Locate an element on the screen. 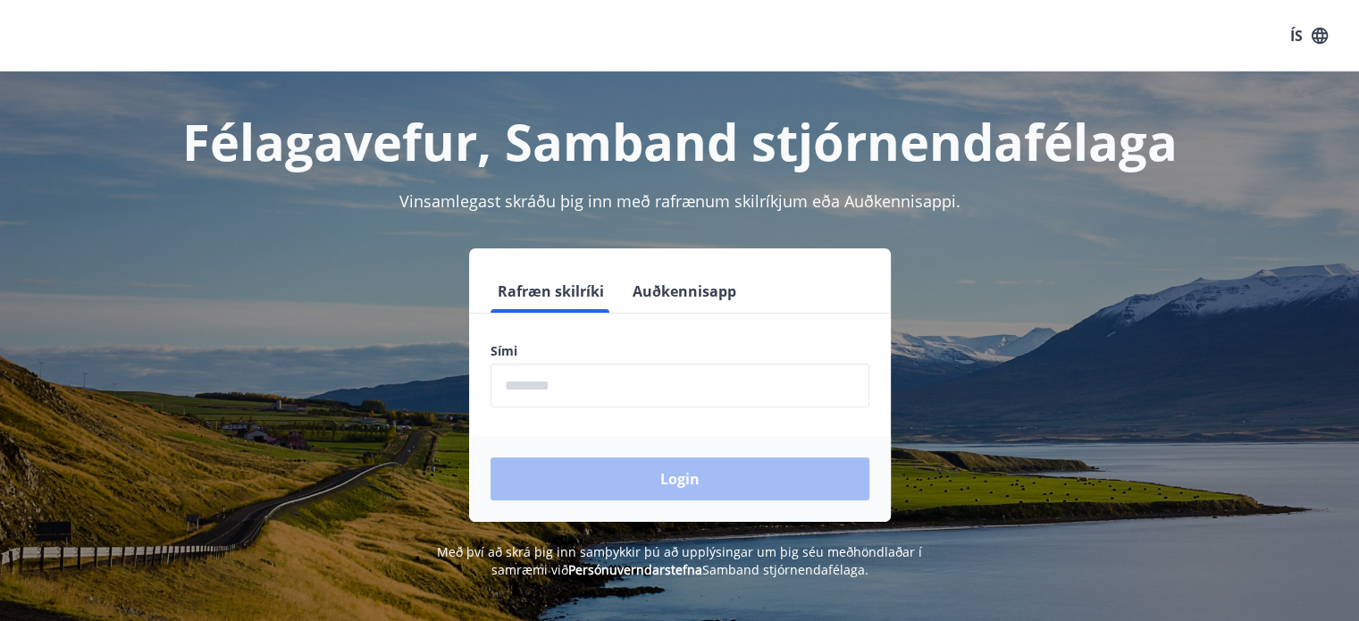  h1: Félagavefur, Samband stjórnendafélaga is located at coordinates (680, 141).